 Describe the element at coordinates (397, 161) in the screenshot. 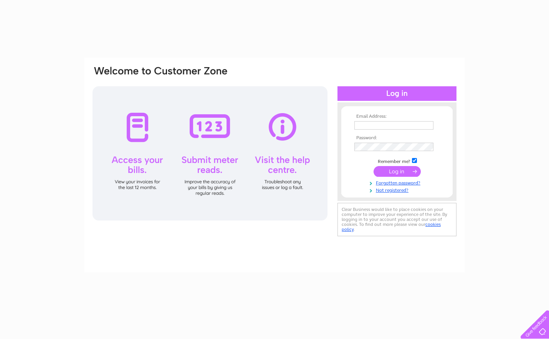

I see `td: Remember me?` at that location.